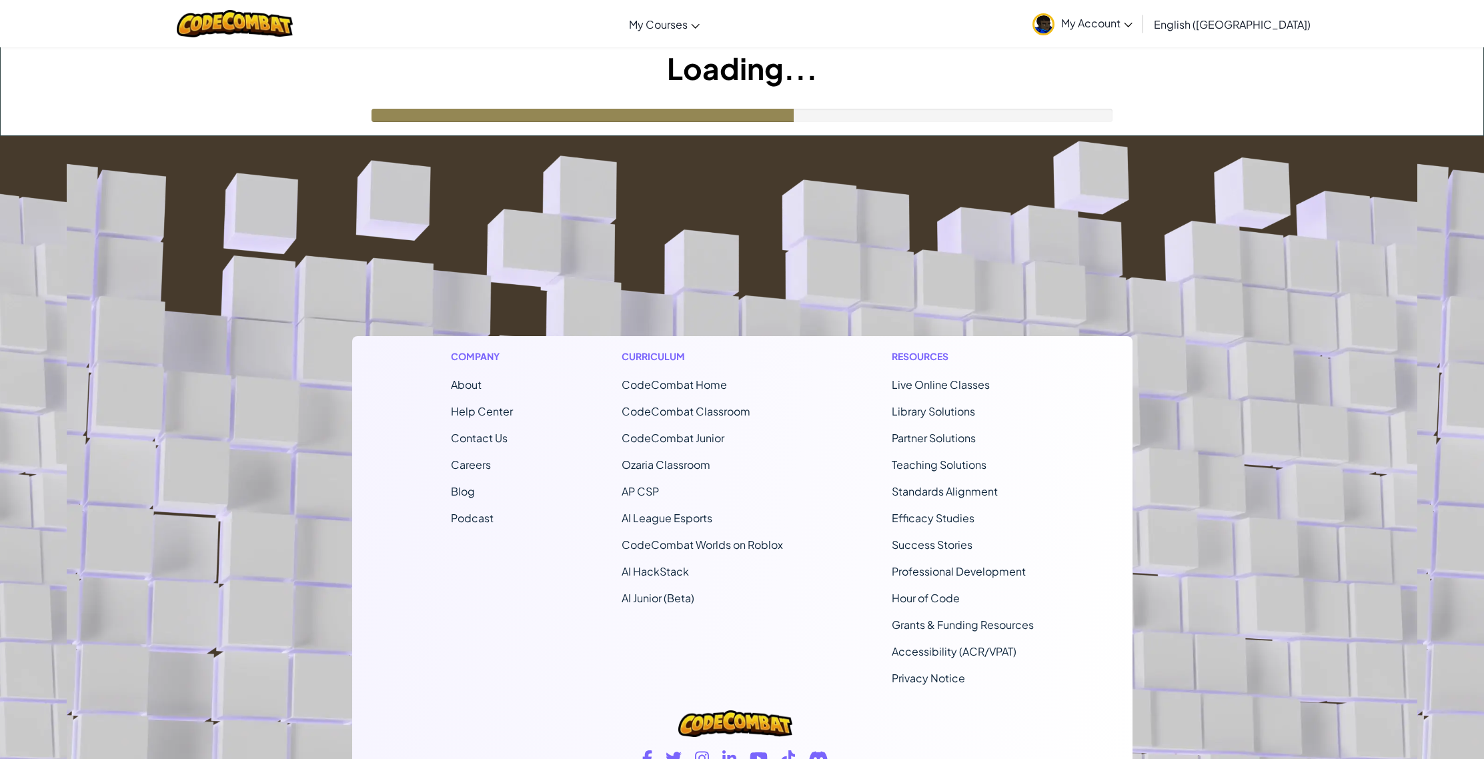  Describe the element at coordinates (1096, 23) in the screenshot. I see `span: My Account` at that location.